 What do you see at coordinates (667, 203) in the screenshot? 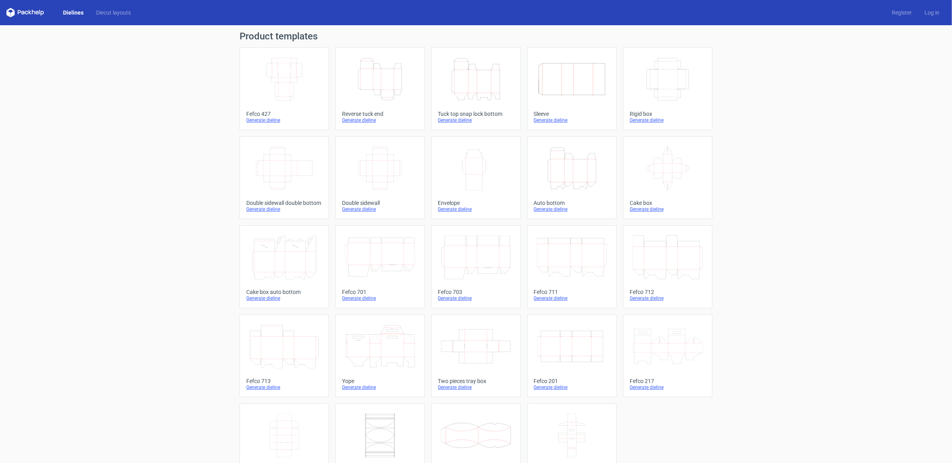
I see `div: Cake box` at bounding box center [667, 203].